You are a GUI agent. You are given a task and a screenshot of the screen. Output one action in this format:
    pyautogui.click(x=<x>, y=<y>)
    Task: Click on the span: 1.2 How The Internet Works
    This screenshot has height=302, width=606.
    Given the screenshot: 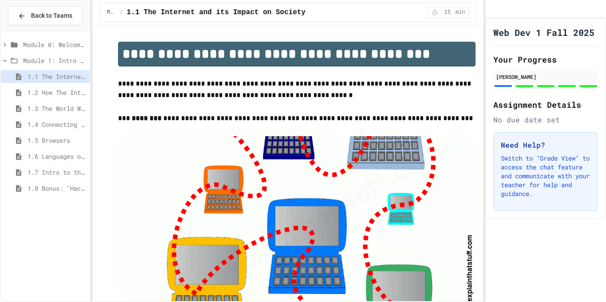 What is the action you would take?
    pyautogui.click(x=57, y=92)
    